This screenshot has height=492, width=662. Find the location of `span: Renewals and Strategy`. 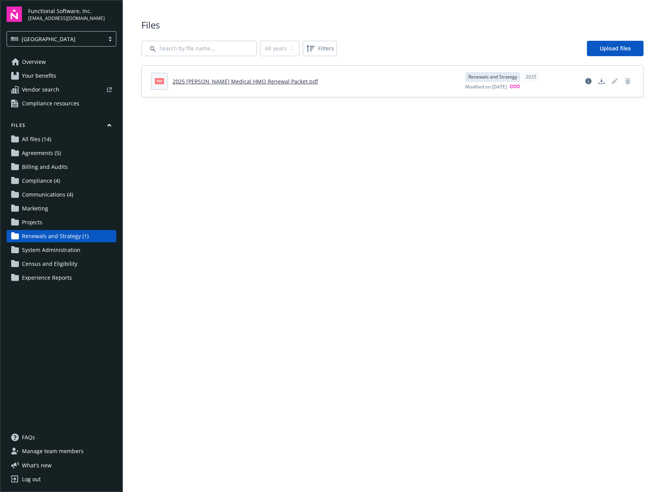

span: Renewals and Strategy is located at coordinates (492, 77).